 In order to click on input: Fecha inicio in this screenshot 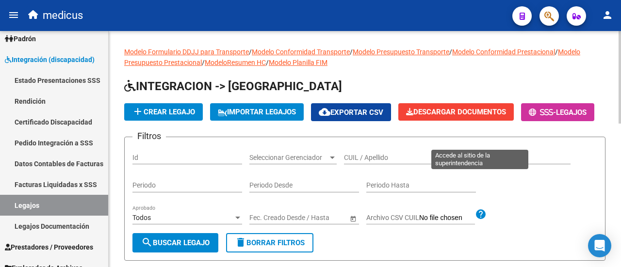, I will do `click(267, 218)`.